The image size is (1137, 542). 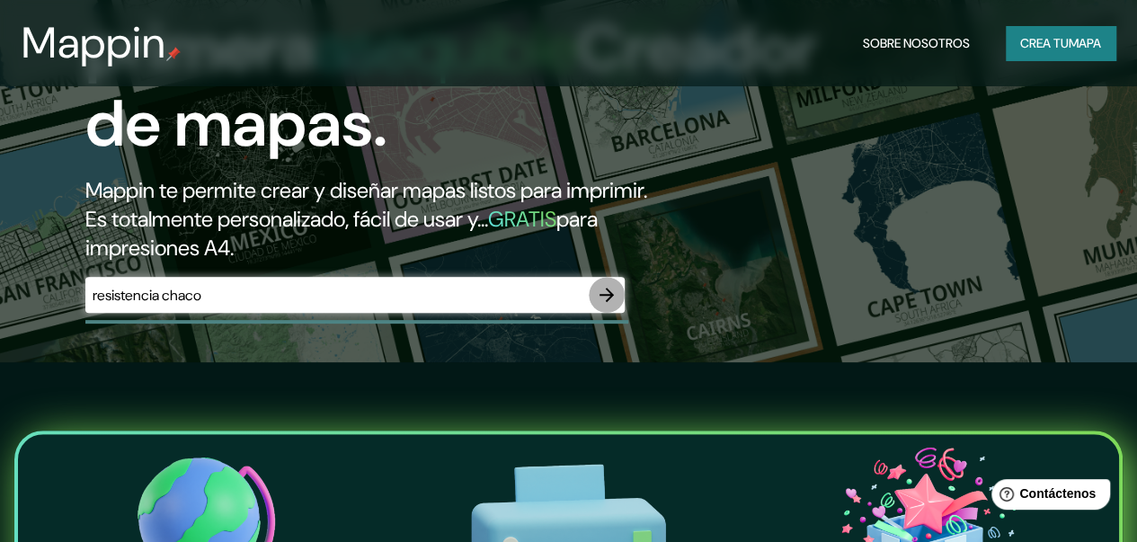 What do you see at coordinates (174, 54) in the screenshot?
I see `img: pin de mapeo` at bounding box center [174, 54].